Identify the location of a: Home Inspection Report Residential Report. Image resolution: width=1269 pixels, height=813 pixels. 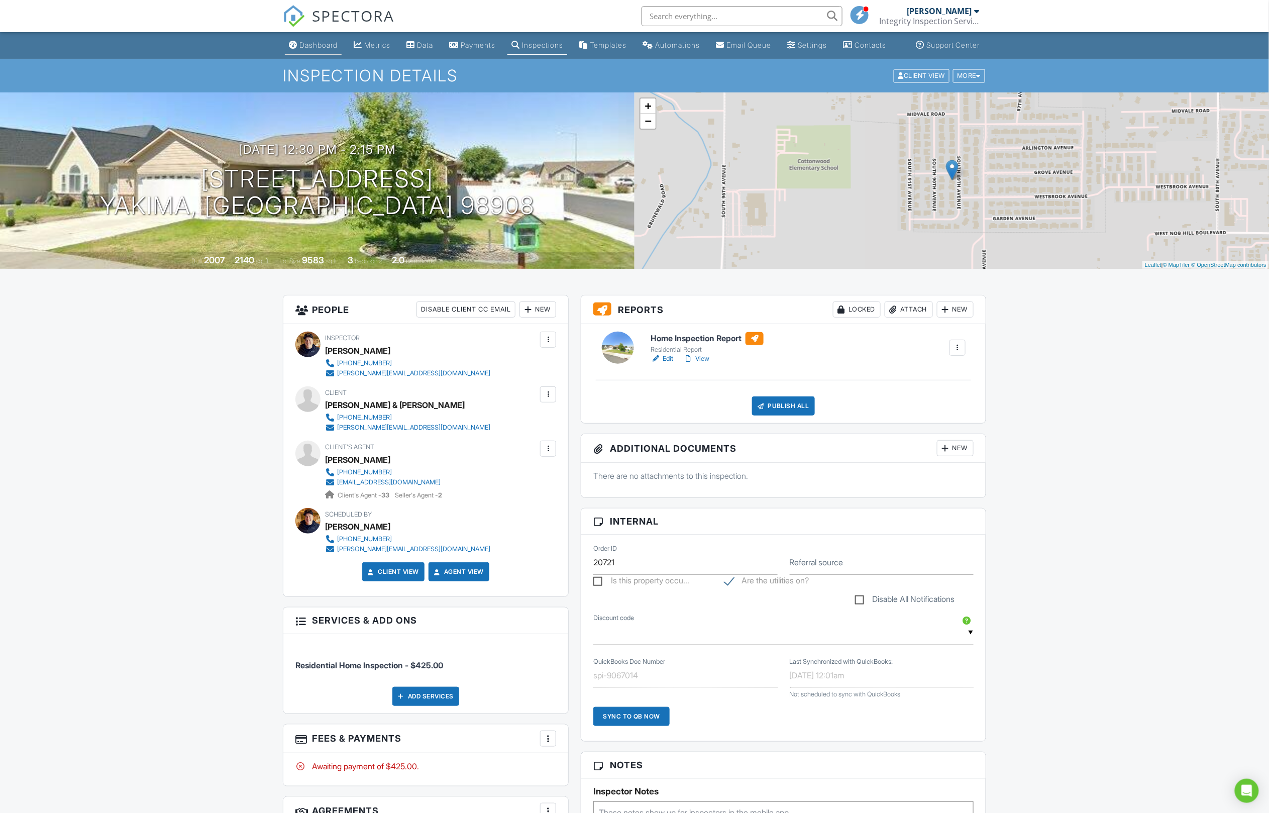
(707, 343).